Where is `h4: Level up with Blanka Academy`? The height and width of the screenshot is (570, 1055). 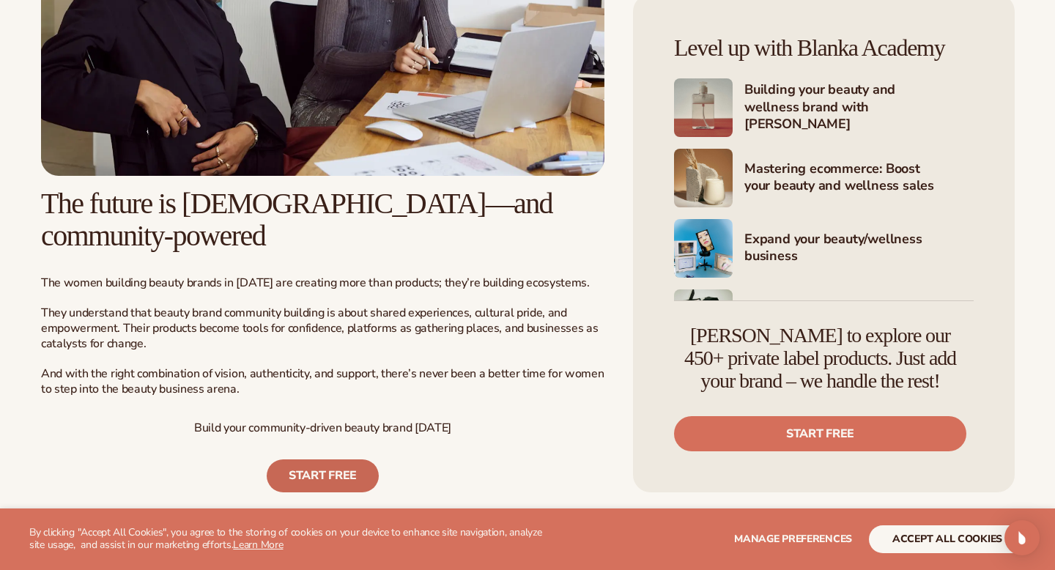
h4: Level up with Blanka Academy is located at coordinates (824, 48).